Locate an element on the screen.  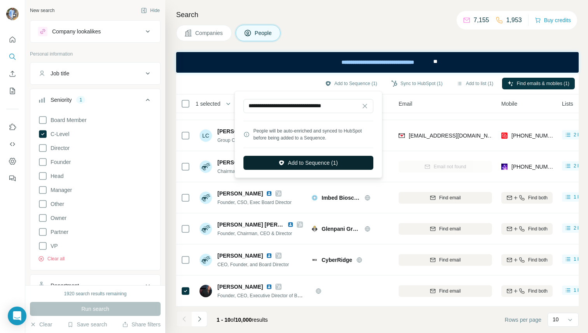
button: Clear all is located at coordinates (51, 259).